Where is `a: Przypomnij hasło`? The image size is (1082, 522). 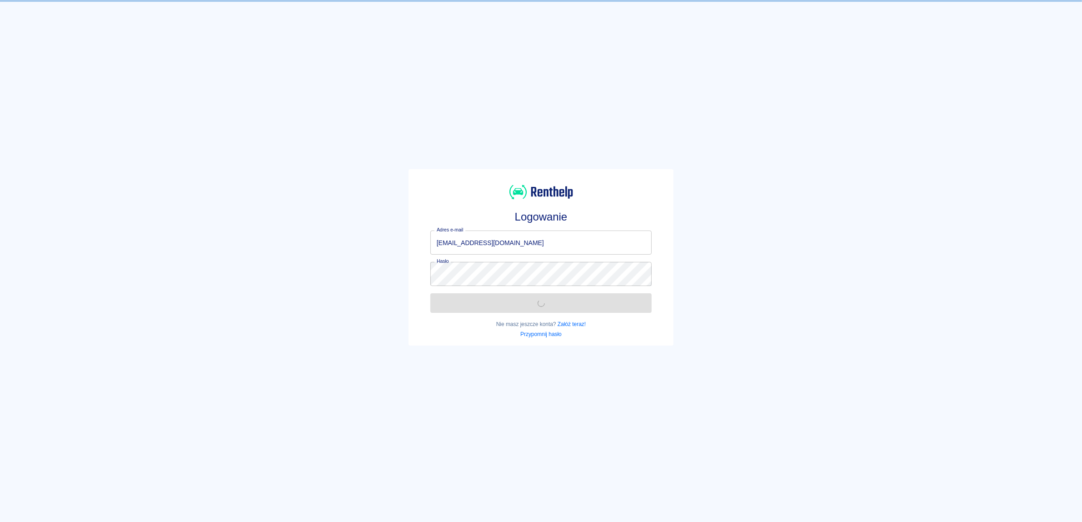
a: Przypomnij hasło is located at coordinates (541, 334).